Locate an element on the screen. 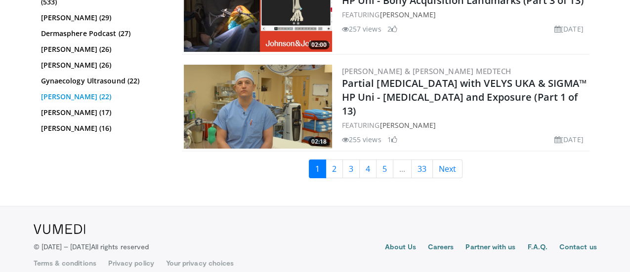 The width and height of the screenshot is (630, 272). a: 5 is located at coordinates (385, 169).